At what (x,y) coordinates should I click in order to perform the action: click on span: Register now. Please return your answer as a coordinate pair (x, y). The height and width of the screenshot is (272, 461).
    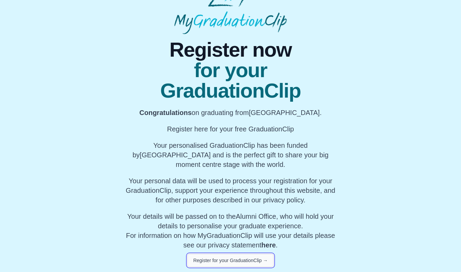
    Looking at the image, I should click on (230, 50).